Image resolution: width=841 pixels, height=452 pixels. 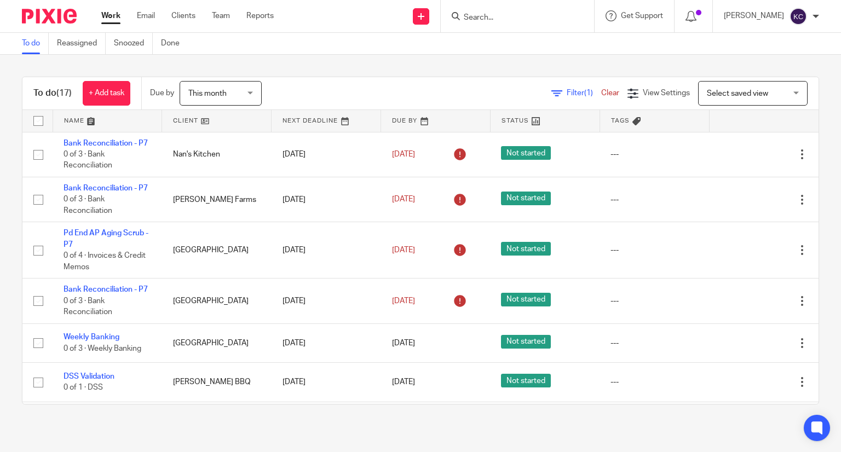 I want to click on span: (1), so click(x=588, y=93).